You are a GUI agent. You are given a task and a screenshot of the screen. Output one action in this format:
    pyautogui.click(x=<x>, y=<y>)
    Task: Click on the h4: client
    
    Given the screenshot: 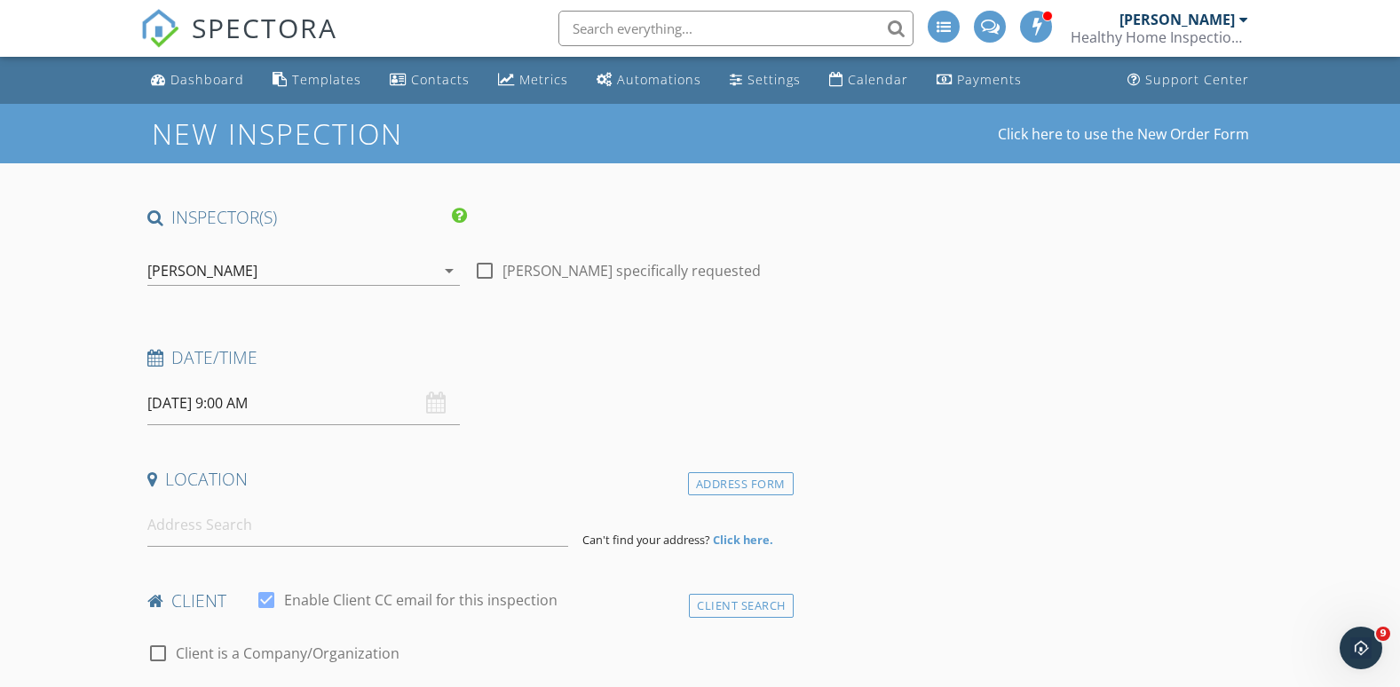 What is the action you would take?
    pyautogui.click(x=467, y=601)
    